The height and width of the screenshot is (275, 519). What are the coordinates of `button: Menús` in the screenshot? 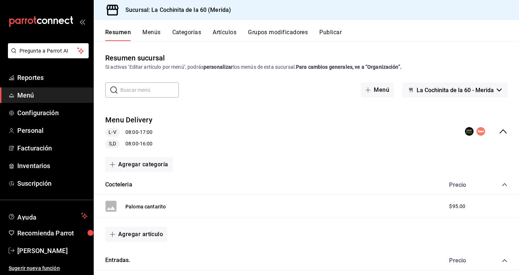 It's located at (151, 35).